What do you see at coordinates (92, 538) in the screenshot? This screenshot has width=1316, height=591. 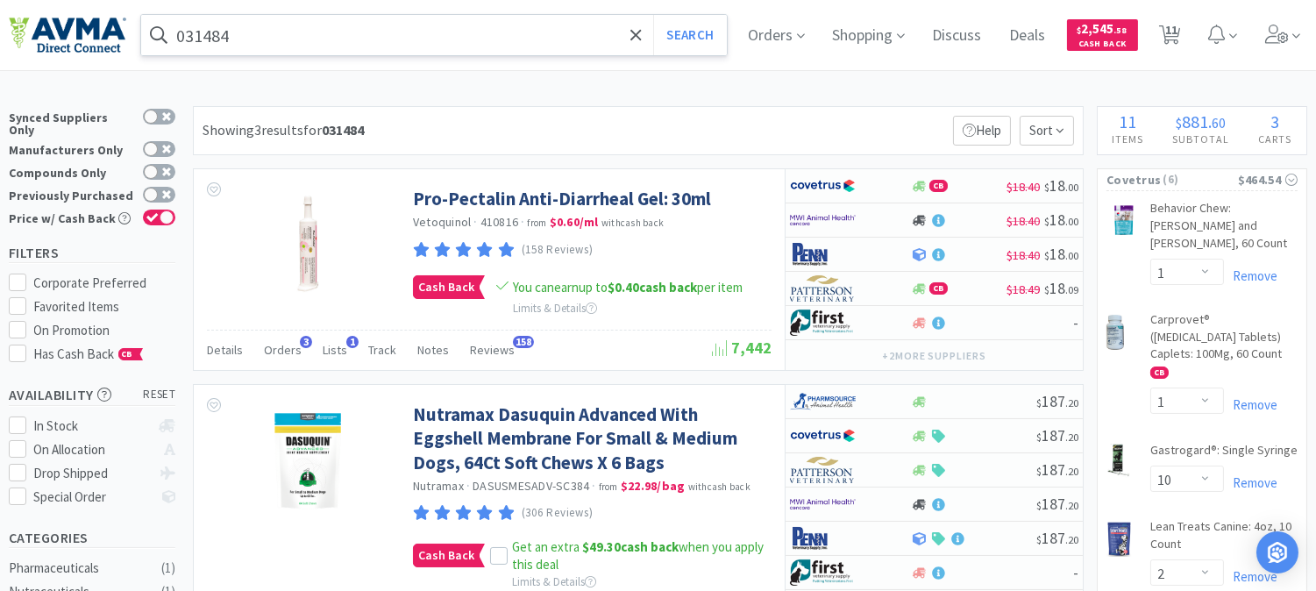 I see `h5: Categories` at bounding box center [92, 538].